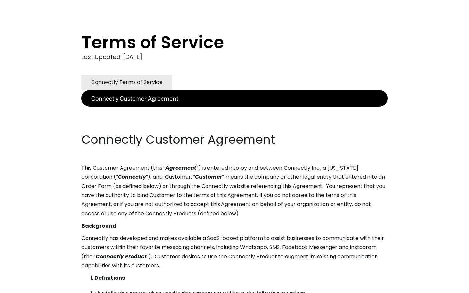  I want to click on div: Connectly Terms of Service, so click(127, 82).